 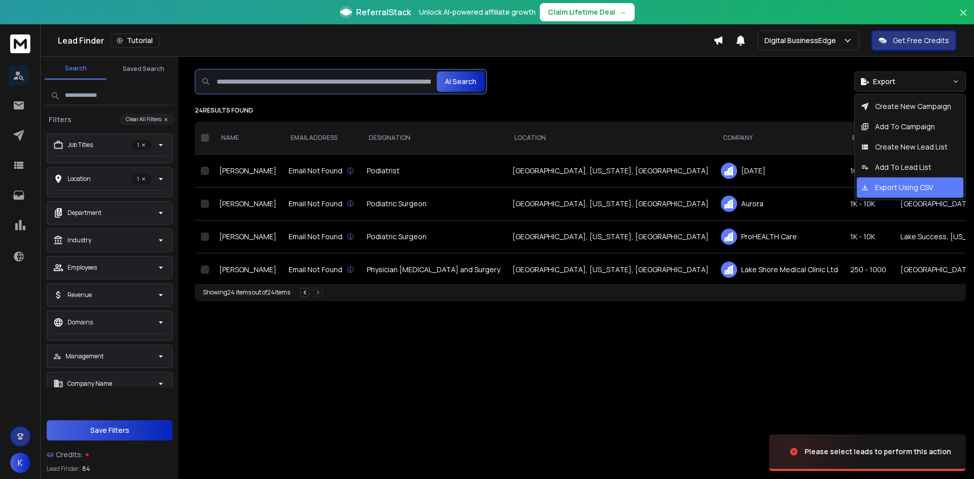 I want to click on p: Department, so click(x=84, y=213).